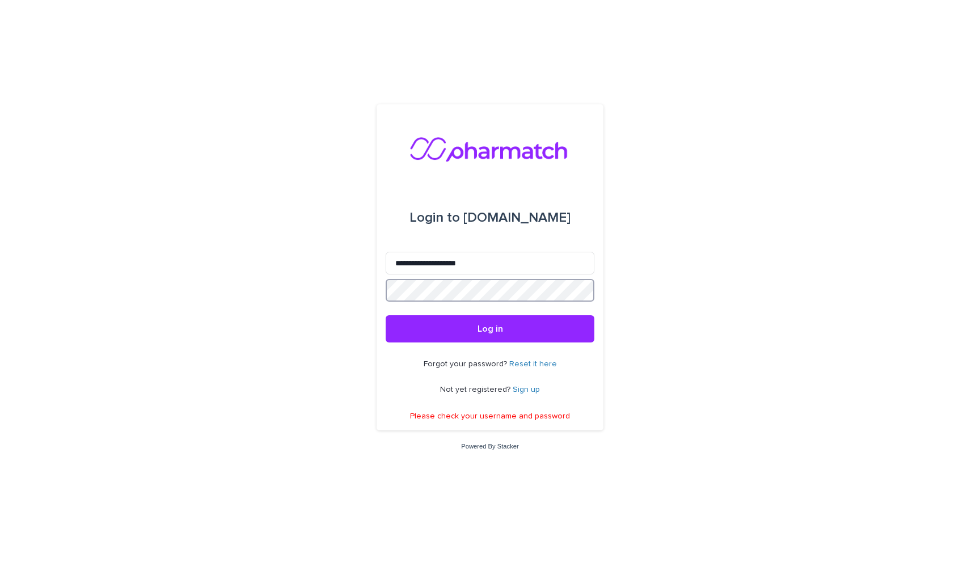 The image size is (980, 567). What do you see at coordinates (490, 416) in the screenshot?
I see `p: Please check your username and password` at bounding box center [490, 416].